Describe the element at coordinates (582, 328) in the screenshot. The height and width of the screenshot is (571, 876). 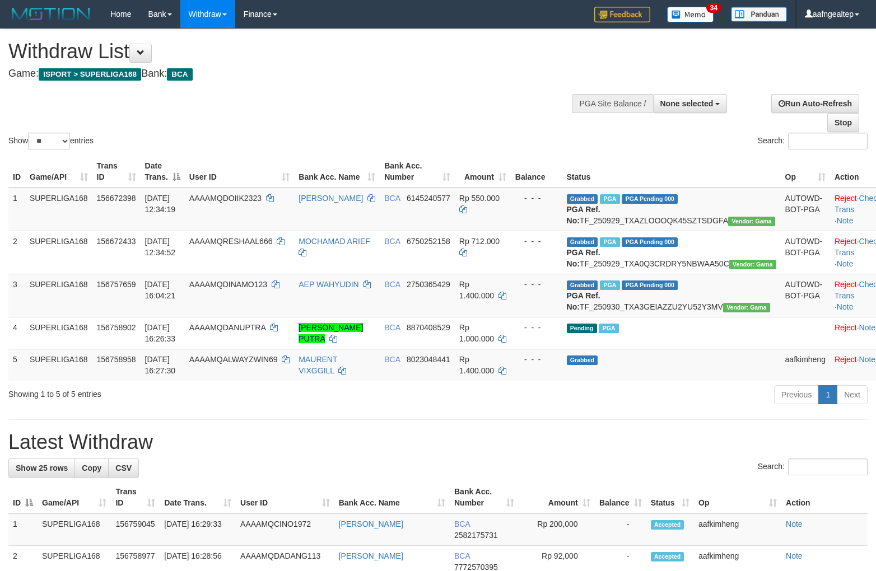
I see `span: Pending` at that location.